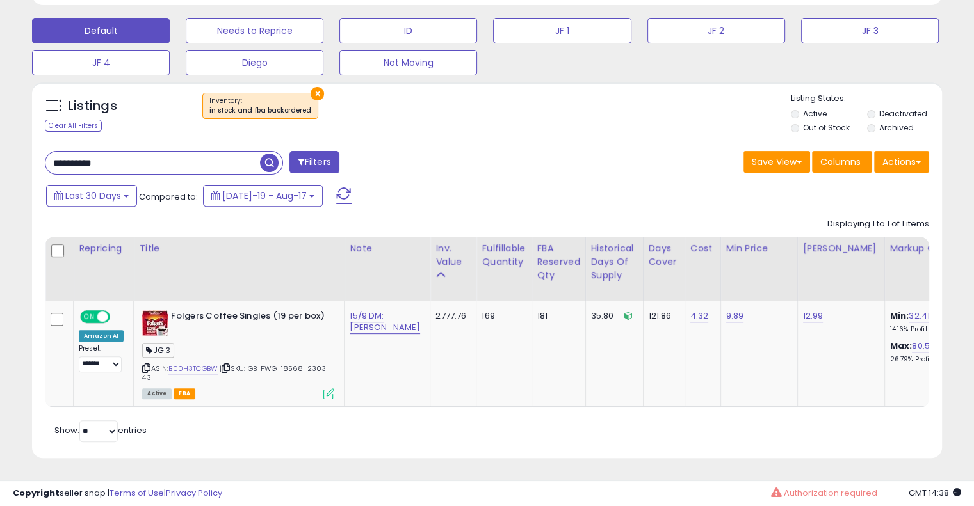 This screenshot has height=506, width=974. I want to click on button: Default, so click(100, 31).